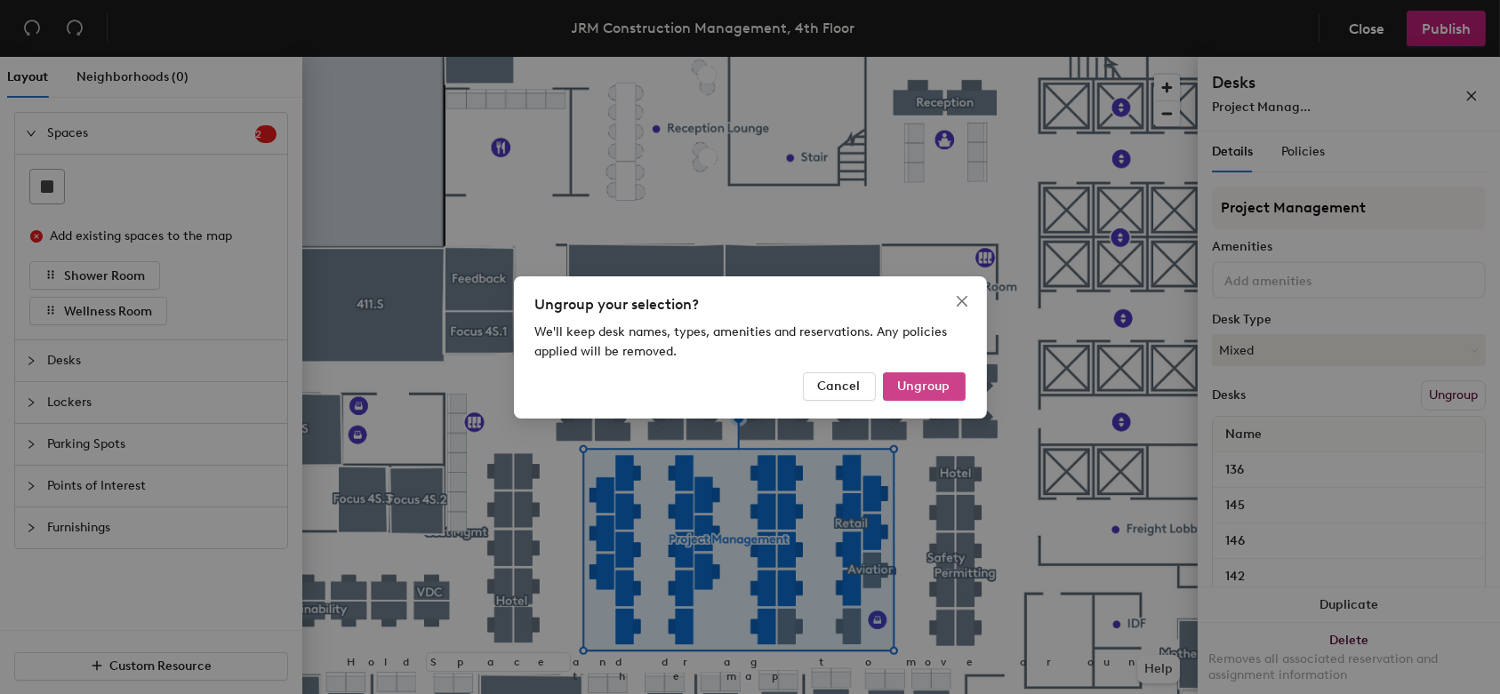 Image resolution: width=1500 pixels, height=694 pixels. Describe the element at coordinates (750, 305) in the screenshot. I see `div: Ungroup your selection?` at that location.